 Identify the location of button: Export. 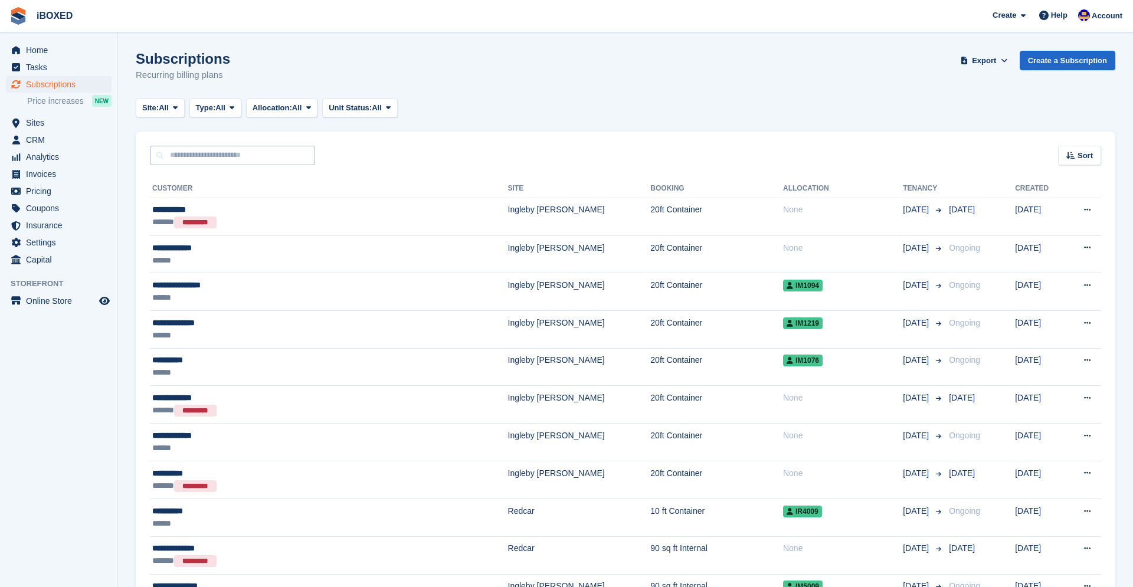
(984, 60).